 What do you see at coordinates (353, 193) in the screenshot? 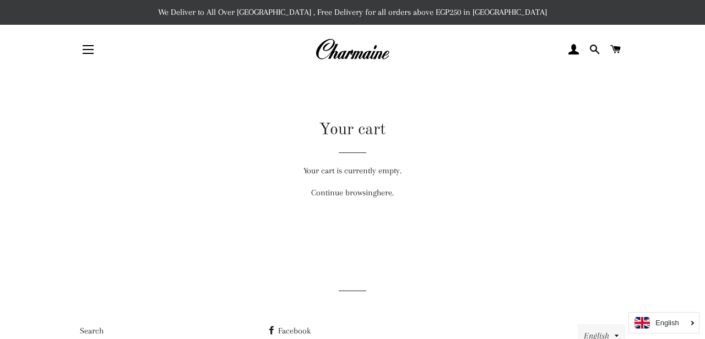
I see `p: Continue browsing .` at bounding box center [353, 193].